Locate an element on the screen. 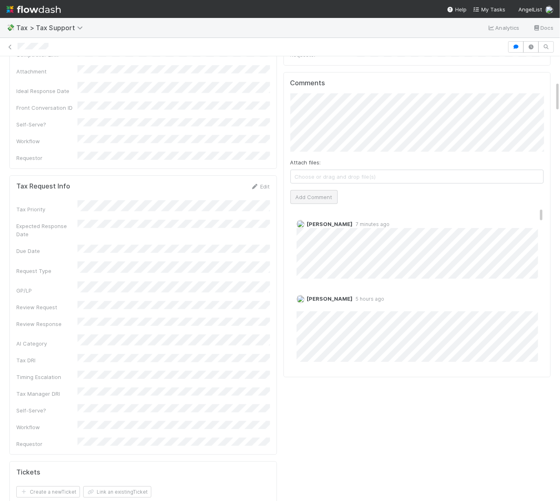 Image resolution: width=560 pixels, height=501 pixels. span: Choose or drag and drop file(s) is located at coordinates (417, 177).